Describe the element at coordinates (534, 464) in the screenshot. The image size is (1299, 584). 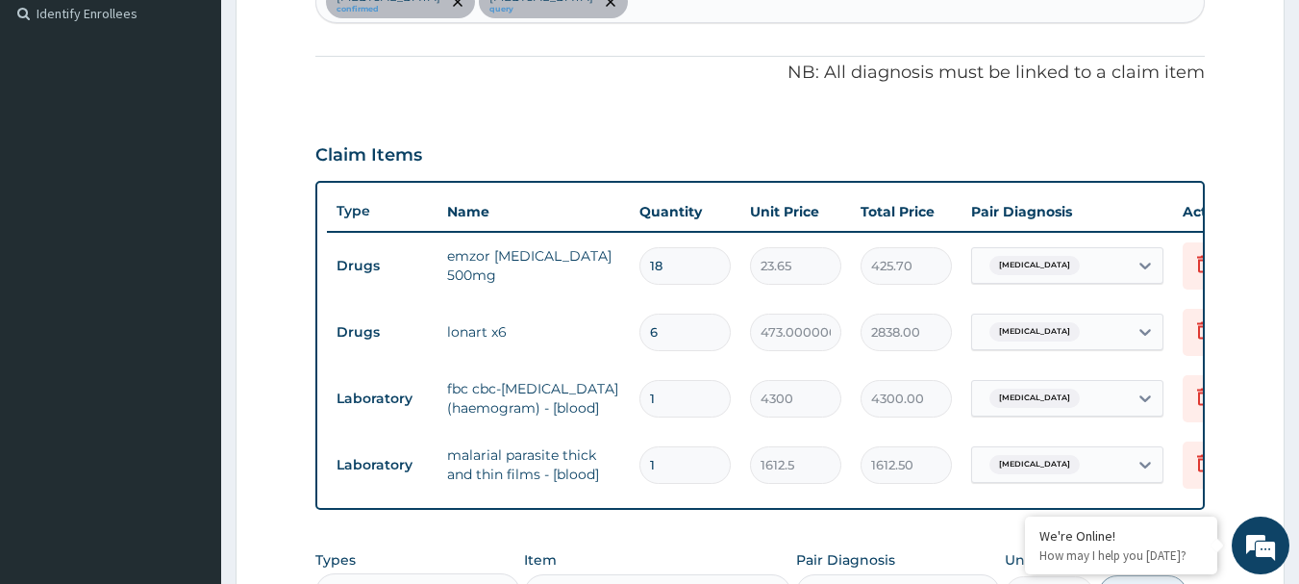
I see `td: malarial parasite thick and thin films - [blood]` at that location.